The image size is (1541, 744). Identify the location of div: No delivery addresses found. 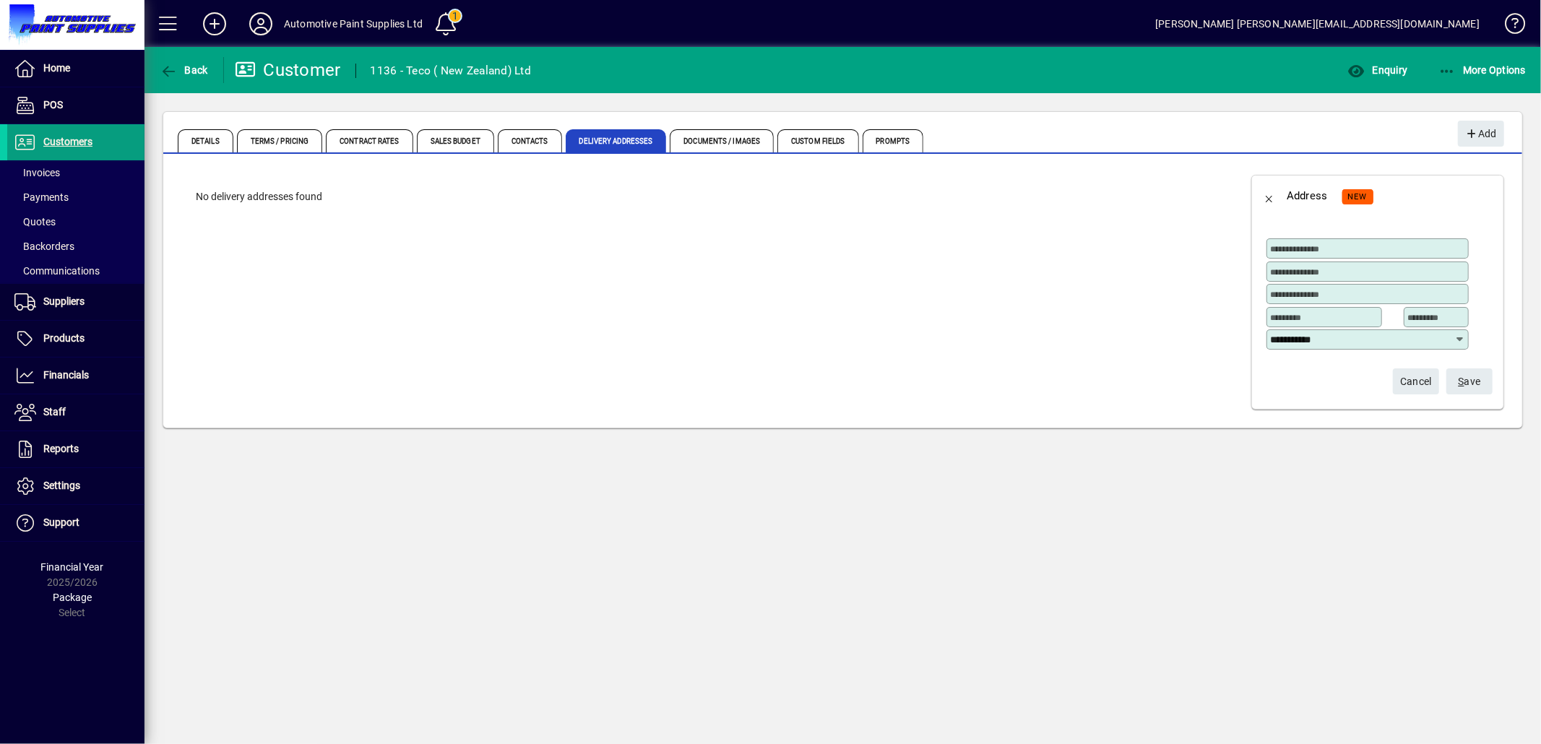
(704, 197).